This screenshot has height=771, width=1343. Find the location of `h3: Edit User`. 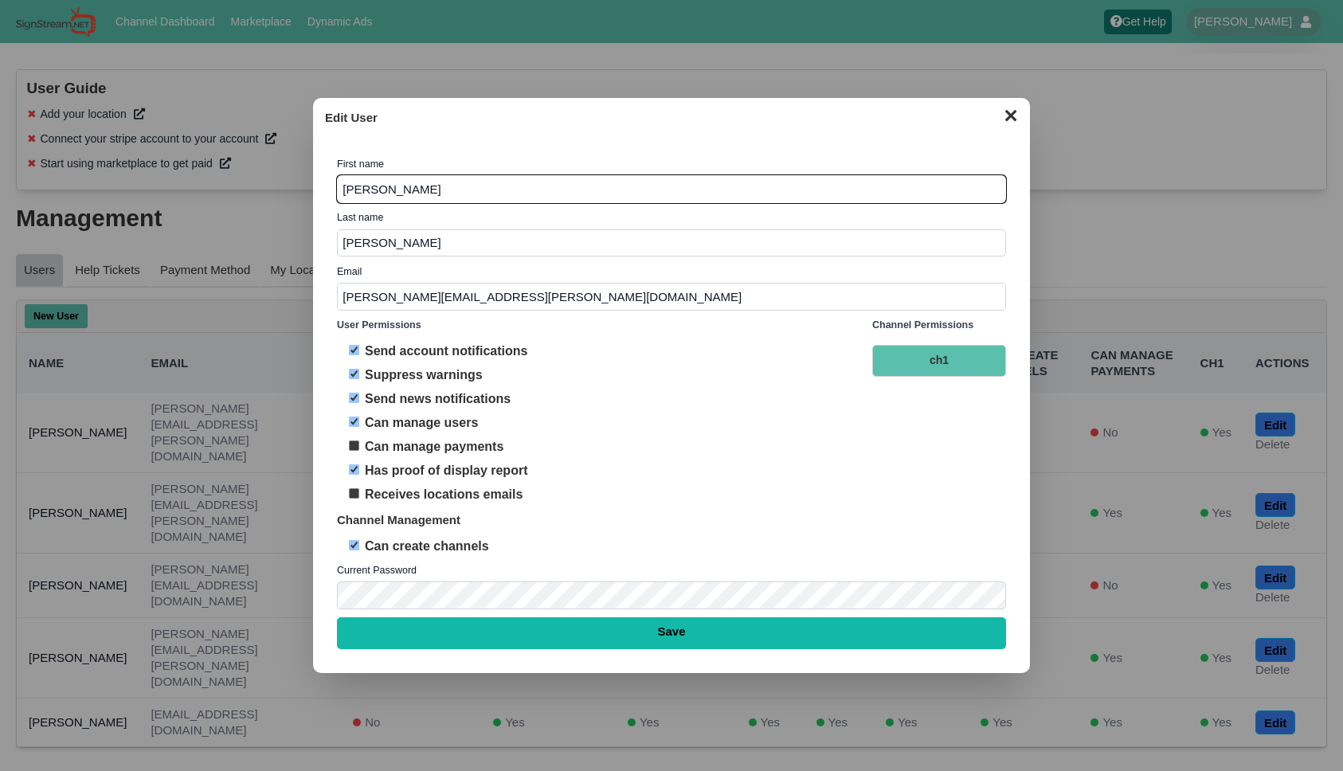

h3: Edit User is located at coordinates (671, 118).